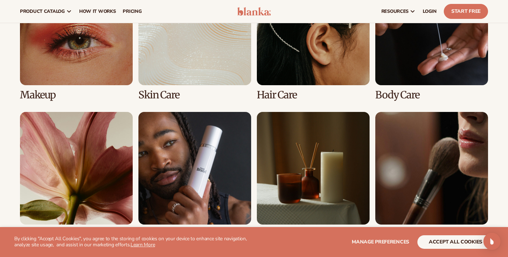 The height and width of the screenshot is (257, 508). Describe the element at coordinates (76, 176) in the screenshot. I see `div: 5 / 8` at that location.